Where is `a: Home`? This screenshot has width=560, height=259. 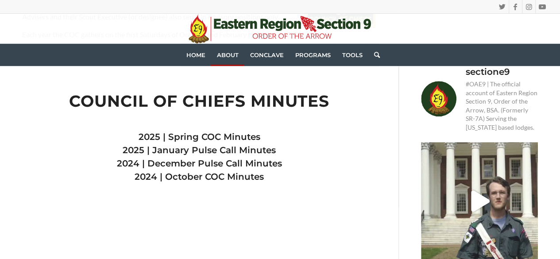
a: Home is located at coordinates (195, 55).